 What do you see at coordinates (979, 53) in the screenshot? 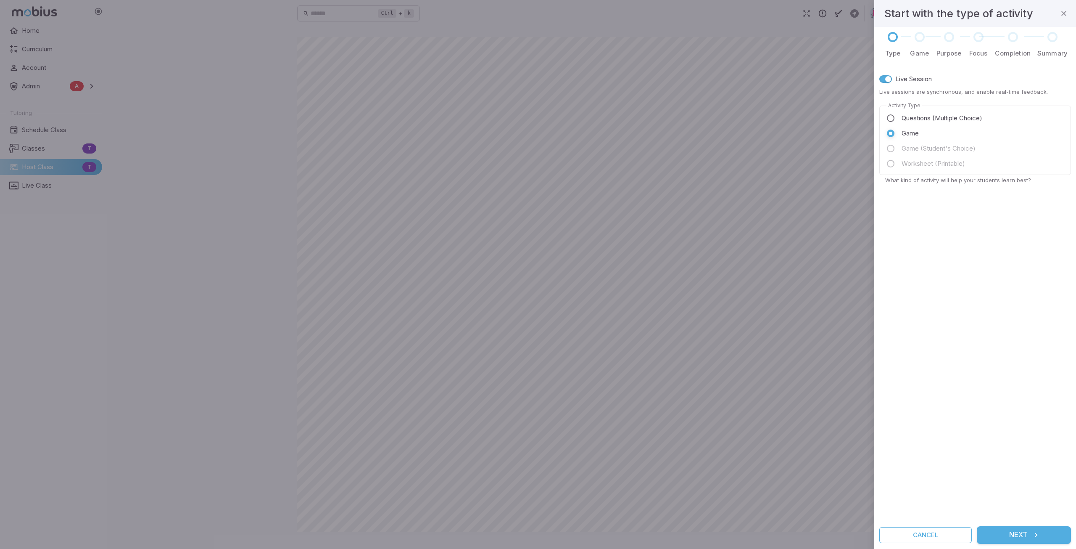
I see `p: Focus` at bounding box center [979, 53].